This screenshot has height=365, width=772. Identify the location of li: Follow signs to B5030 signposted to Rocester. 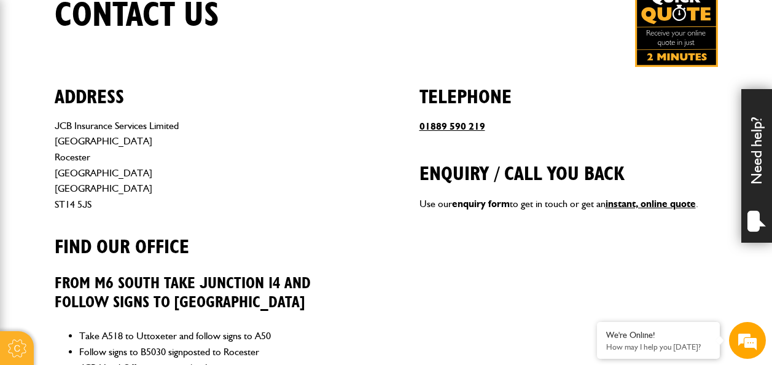
(216, 352).